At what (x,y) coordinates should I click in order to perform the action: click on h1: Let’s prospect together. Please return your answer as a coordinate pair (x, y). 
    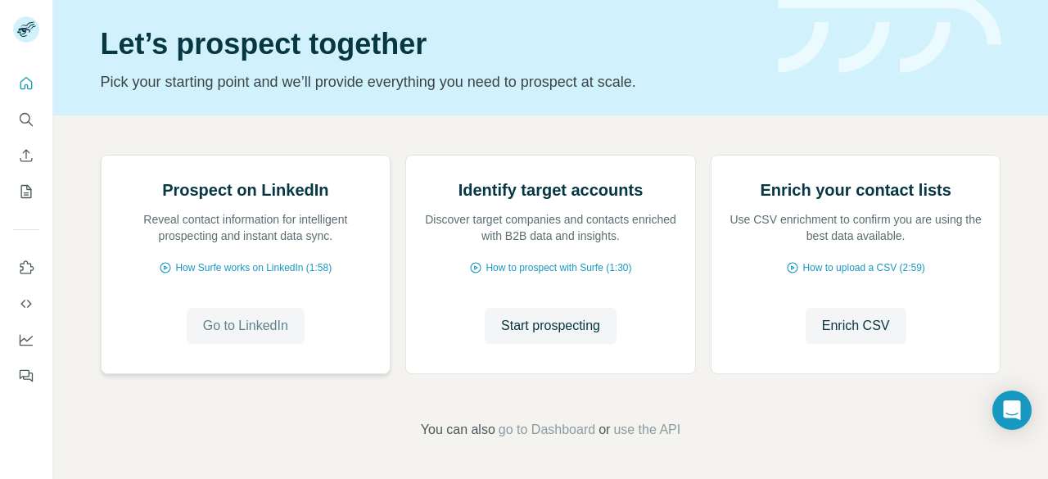
    Looking at the image, I should click on (429, 44).